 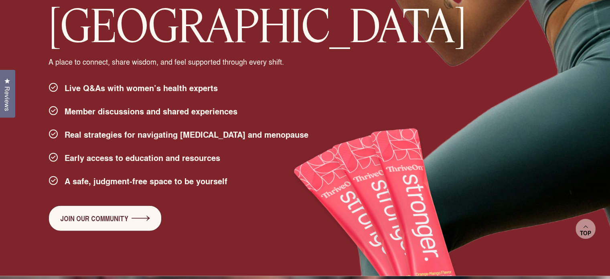 I want to click on a: Join our Community, so click(x=105, y=218).